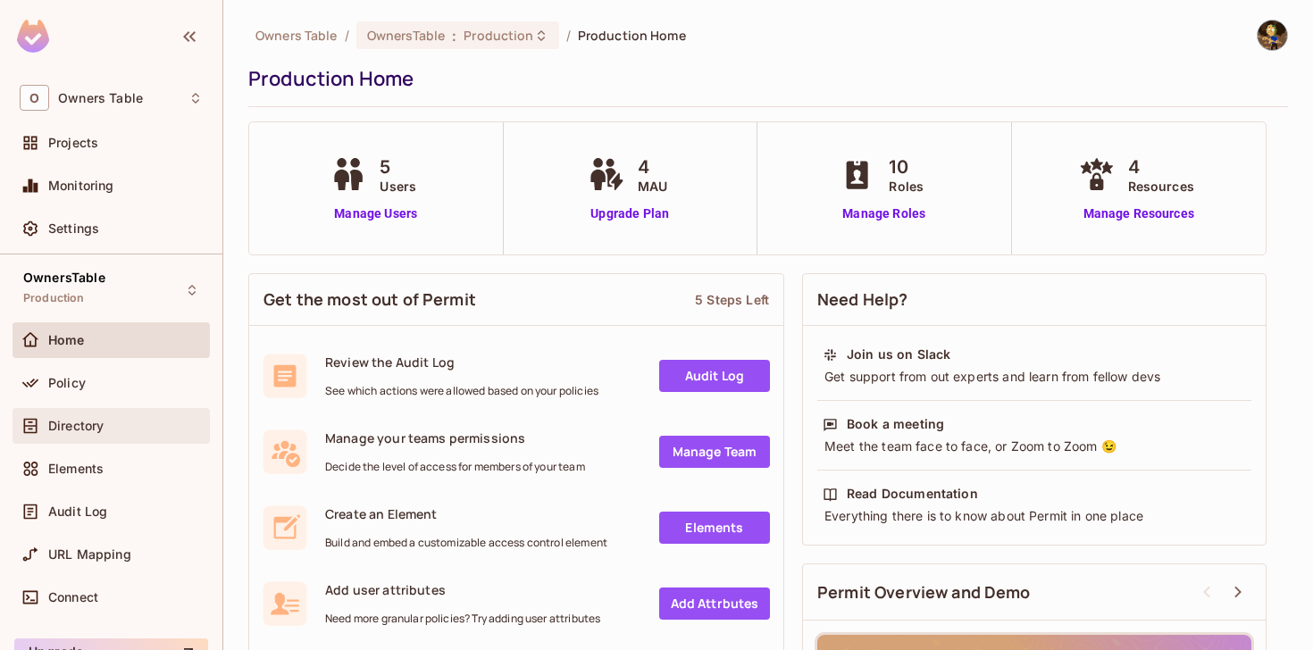 This screenshot has width=1313, height=650. I want to click on a: Manage Resources, so click(1139, 214).